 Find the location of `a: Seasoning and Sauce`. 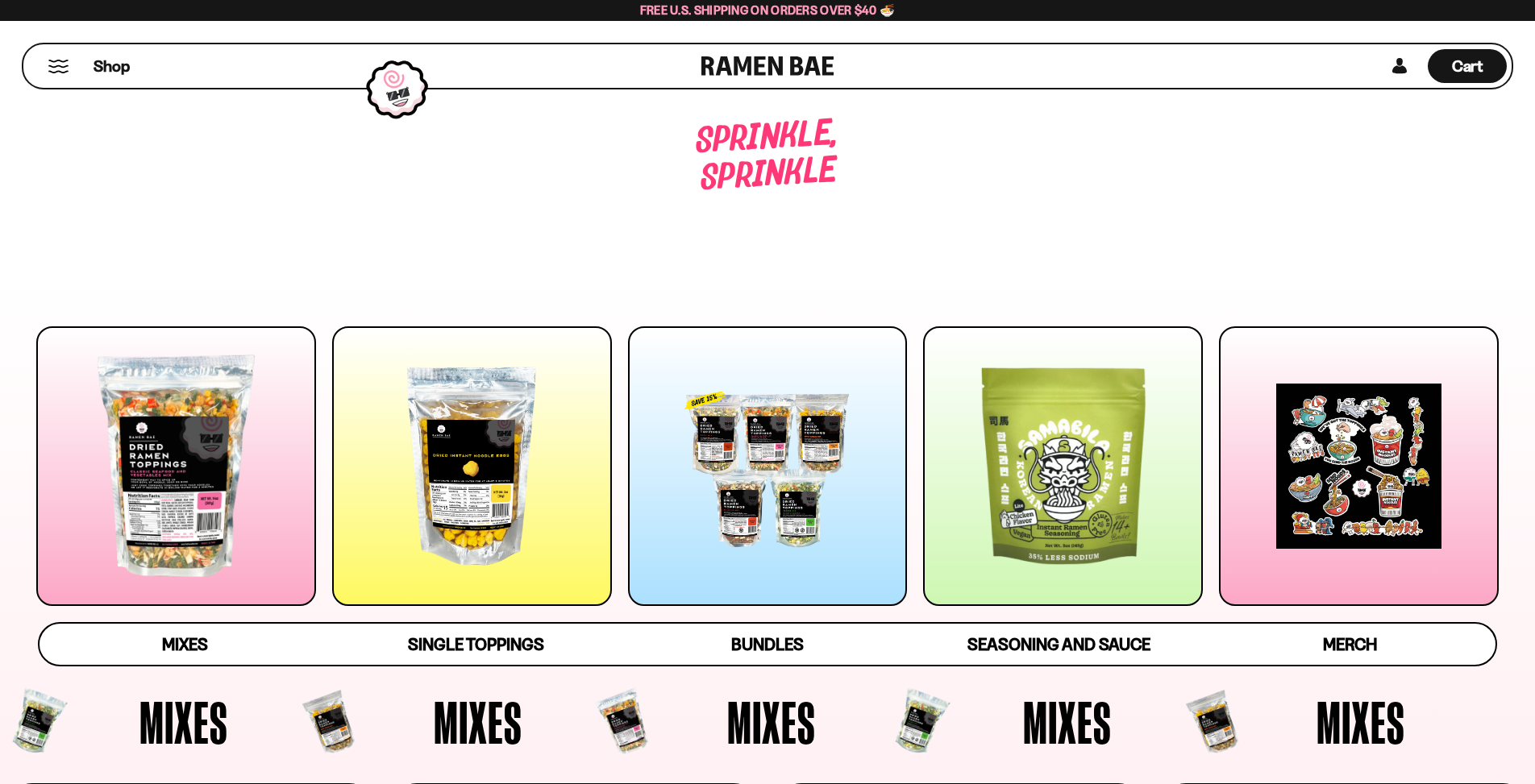

a: Seasoning and Sauce is located at coordinates (1059, 644).